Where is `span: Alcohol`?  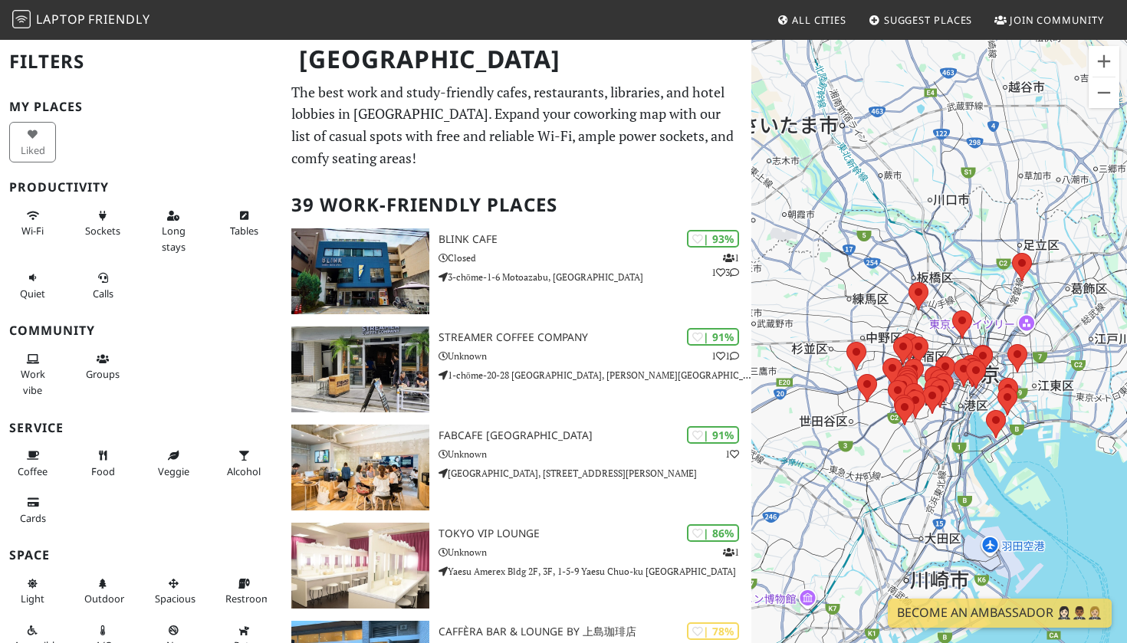
span: Alcohol is located at coordinates (244, 471).